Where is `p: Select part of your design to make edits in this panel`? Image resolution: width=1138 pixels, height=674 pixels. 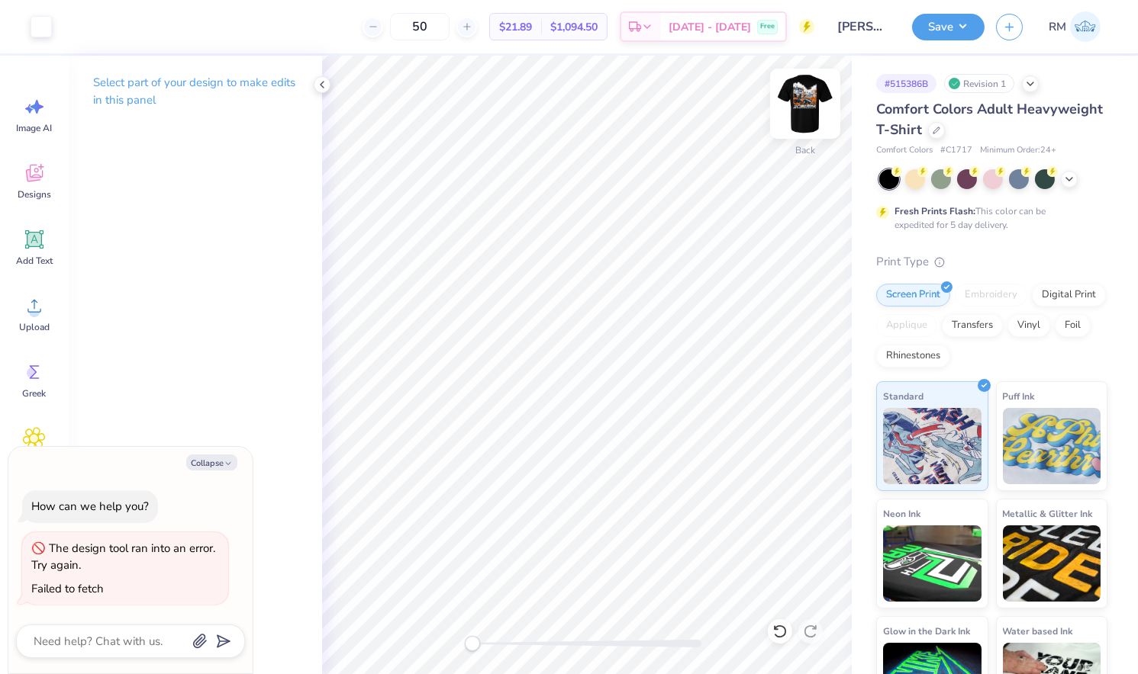 p: Select part of your design to make edits in this panel is located at coordinates (195, 92).